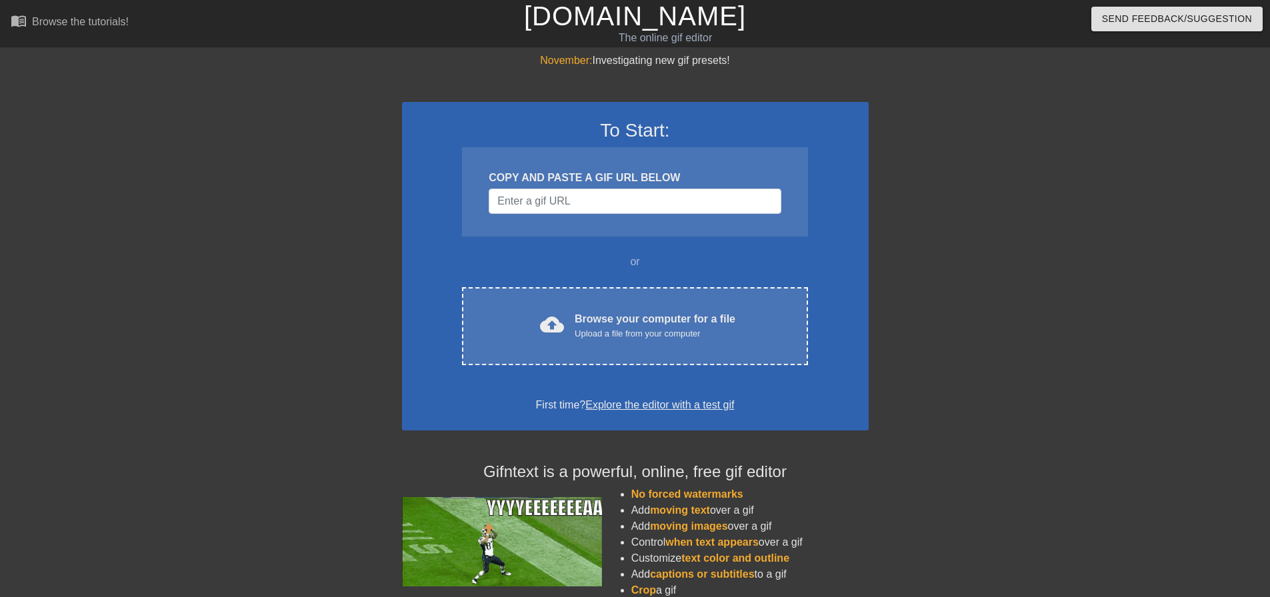  What do you see at coordinates (636, 472) in the screenshot?
I see `h4: Gifntext is a powerful, online, free gif editor` at bounding box center [636, 472].